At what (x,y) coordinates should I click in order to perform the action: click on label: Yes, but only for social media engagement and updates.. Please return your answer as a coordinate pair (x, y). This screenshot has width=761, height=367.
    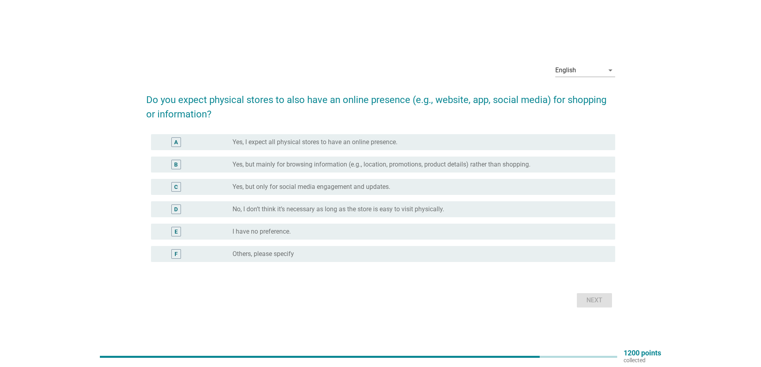
    Looking at the image, I should click on (311, 187).